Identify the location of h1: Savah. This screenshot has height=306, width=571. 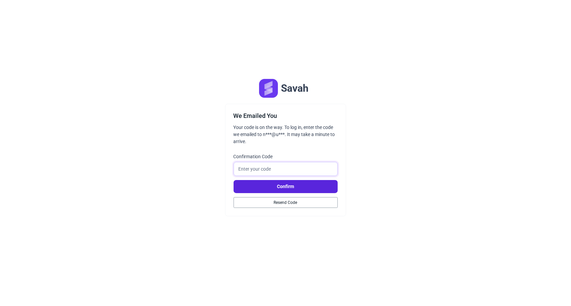
(295, 88).